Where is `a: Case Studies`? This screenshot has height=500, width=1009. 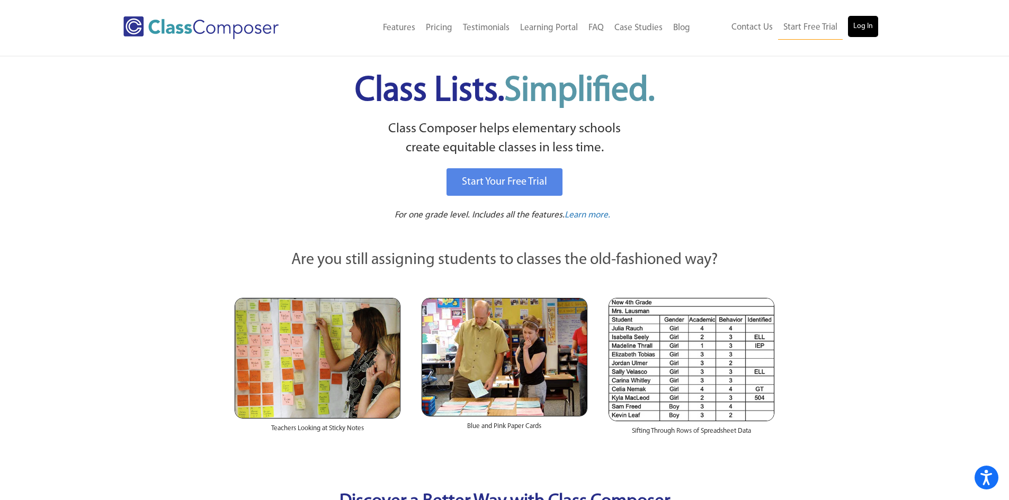
a: Case Studies is located at coordinates (638, 28).